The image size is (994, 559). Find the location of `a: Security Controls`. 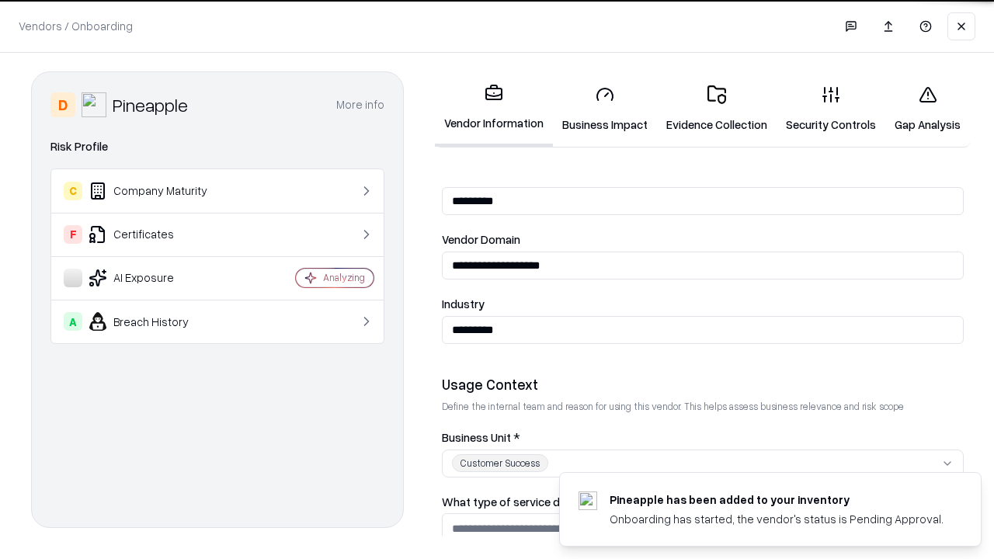

a: Security Controls is located at coordinates (831, 109).